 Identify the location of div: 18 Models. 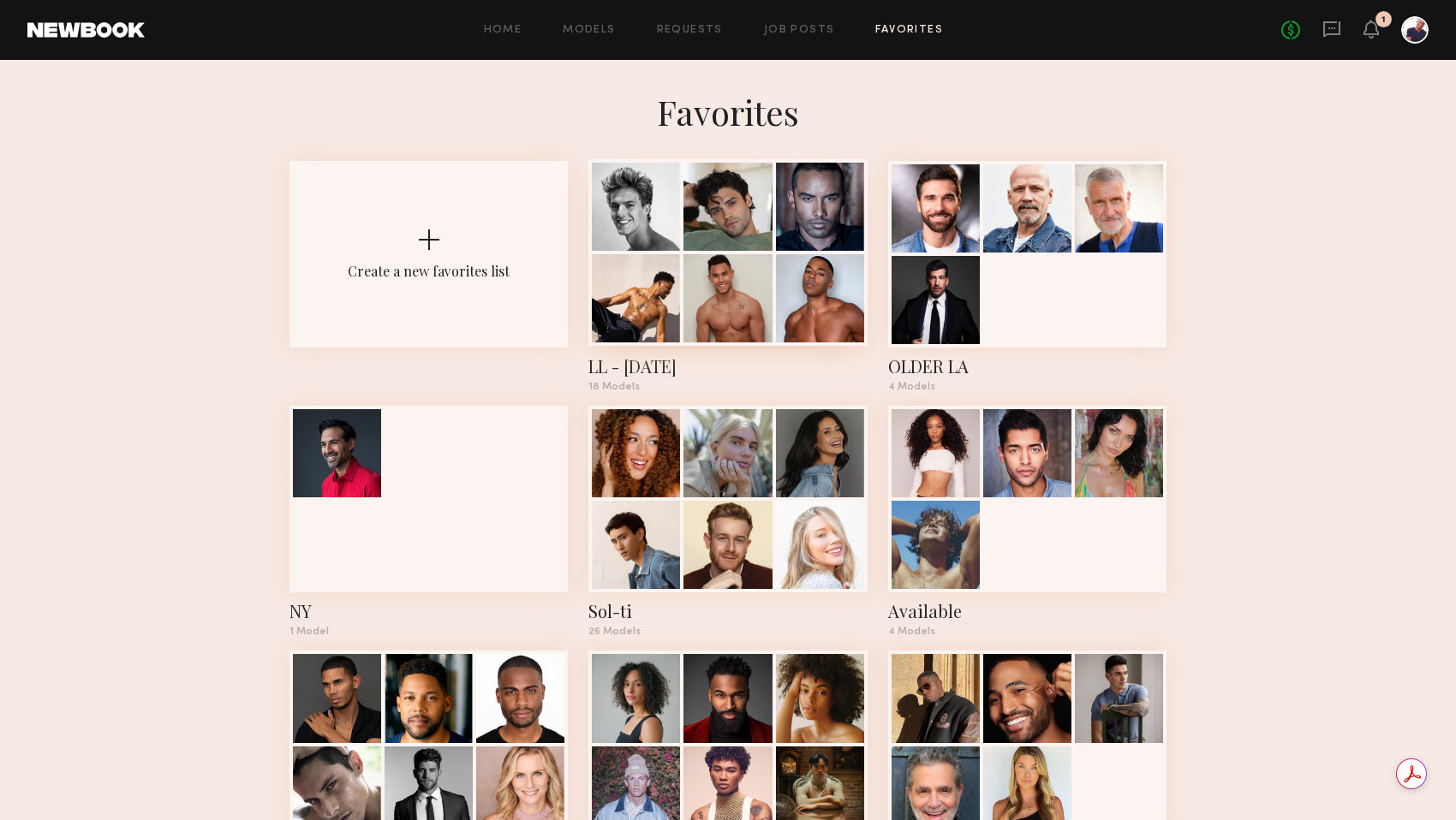
(728, 388).